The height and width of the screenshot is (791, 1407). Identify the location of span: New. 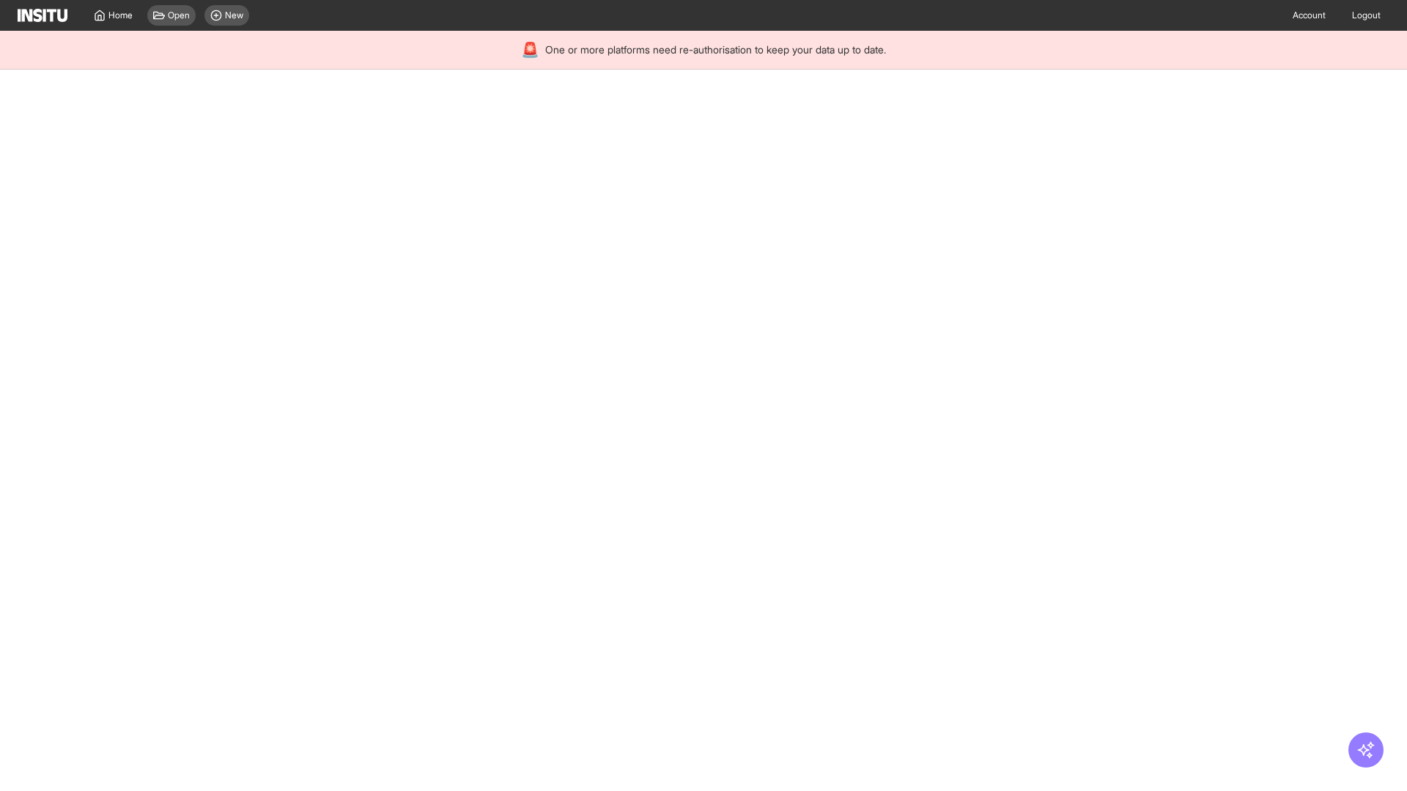
(234, 15).